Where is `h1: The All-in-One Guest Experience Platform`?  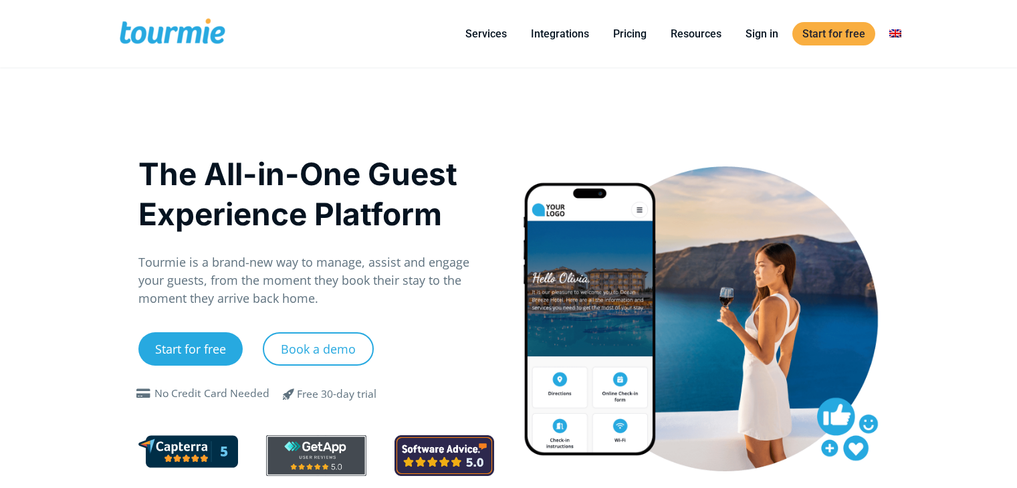 h1: The All-in-One Guest Experience Platform is located at coordinates (316, 194).